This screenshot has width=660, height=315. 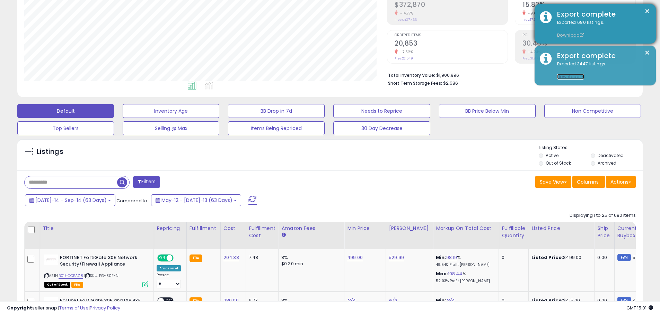 What do you see at coordinates (451, 5) in the screenshot?
I see `h2: $372,870` at bounding box center [451, 5].